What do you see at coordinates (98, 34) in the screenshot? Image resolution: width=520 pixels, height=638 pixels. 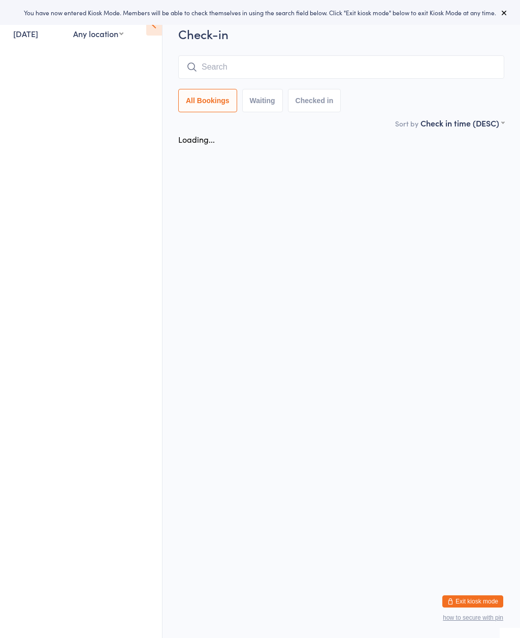 I see `div: Any location` at bounding box center [98, 34].